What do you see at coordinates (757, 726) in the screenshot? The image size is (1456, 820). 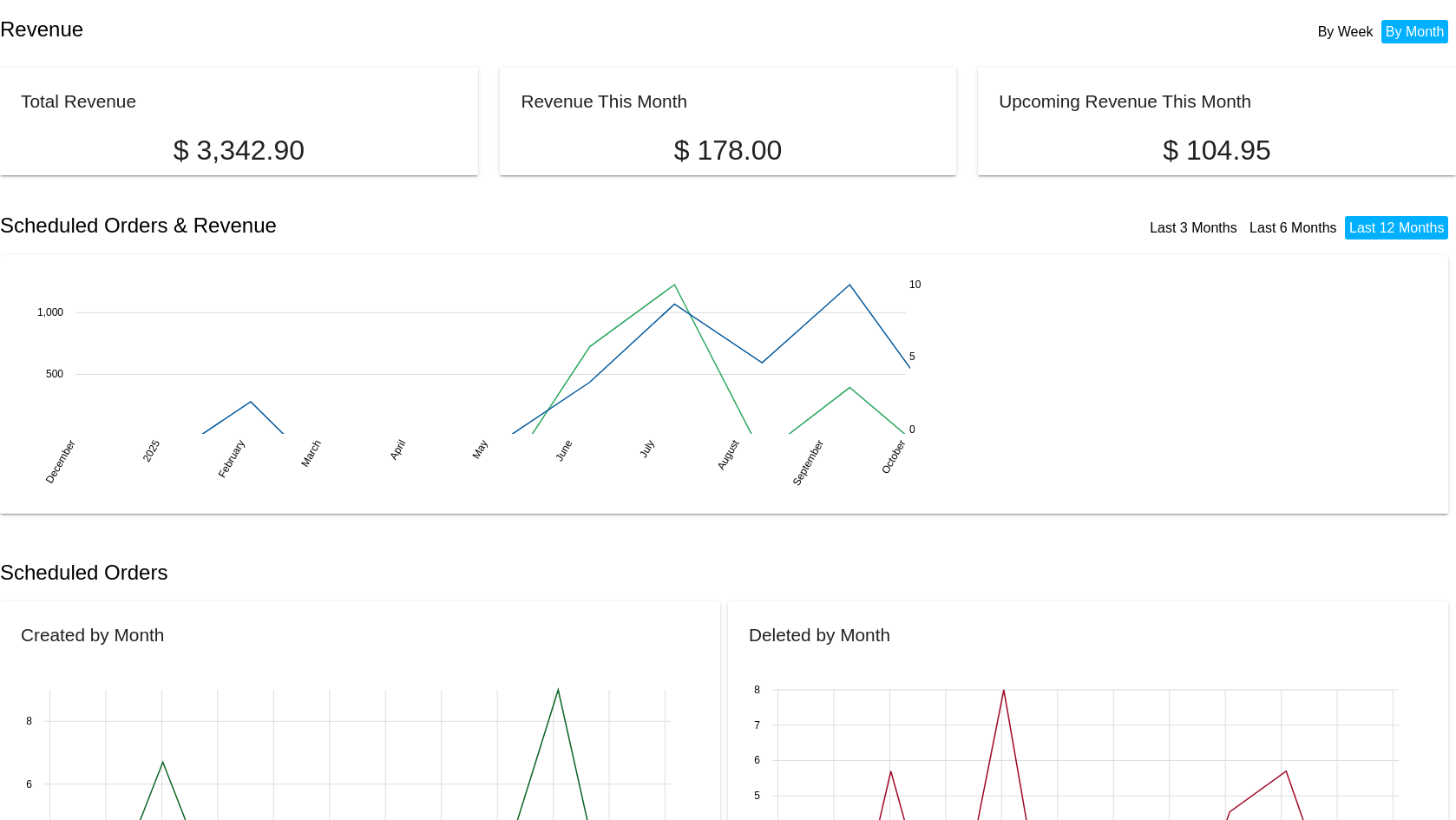 I see `text: 7` at bounding box center [757, 726].